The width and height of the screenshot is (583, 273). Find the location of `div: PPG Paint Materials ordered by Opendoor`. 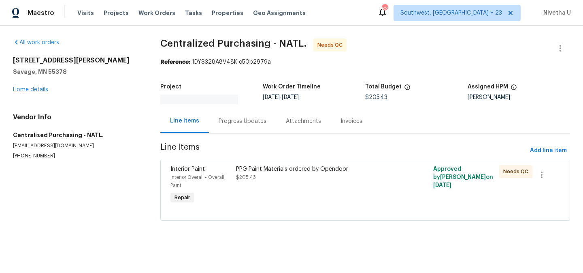

div: PPG Paint Materials ordered by Opendoor is located at coordinates (316, 169).